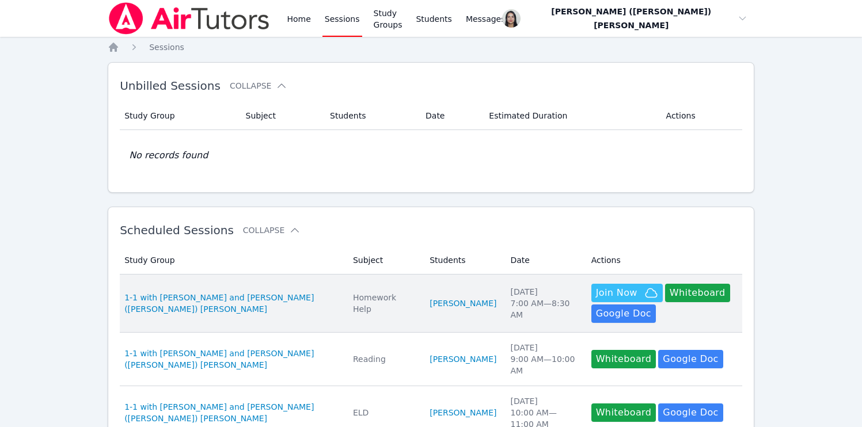 Image resolution: width=862 pixels, height=427 pixels. Describe the element at coordinates (627, 293) in the screenshot. I see `button: Join Now` at that location.